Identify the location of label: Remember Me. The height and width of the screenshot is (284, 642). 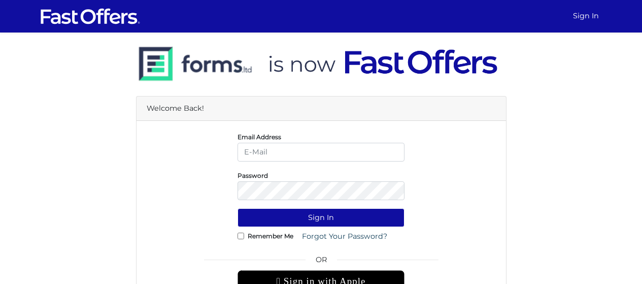
(270, 235).